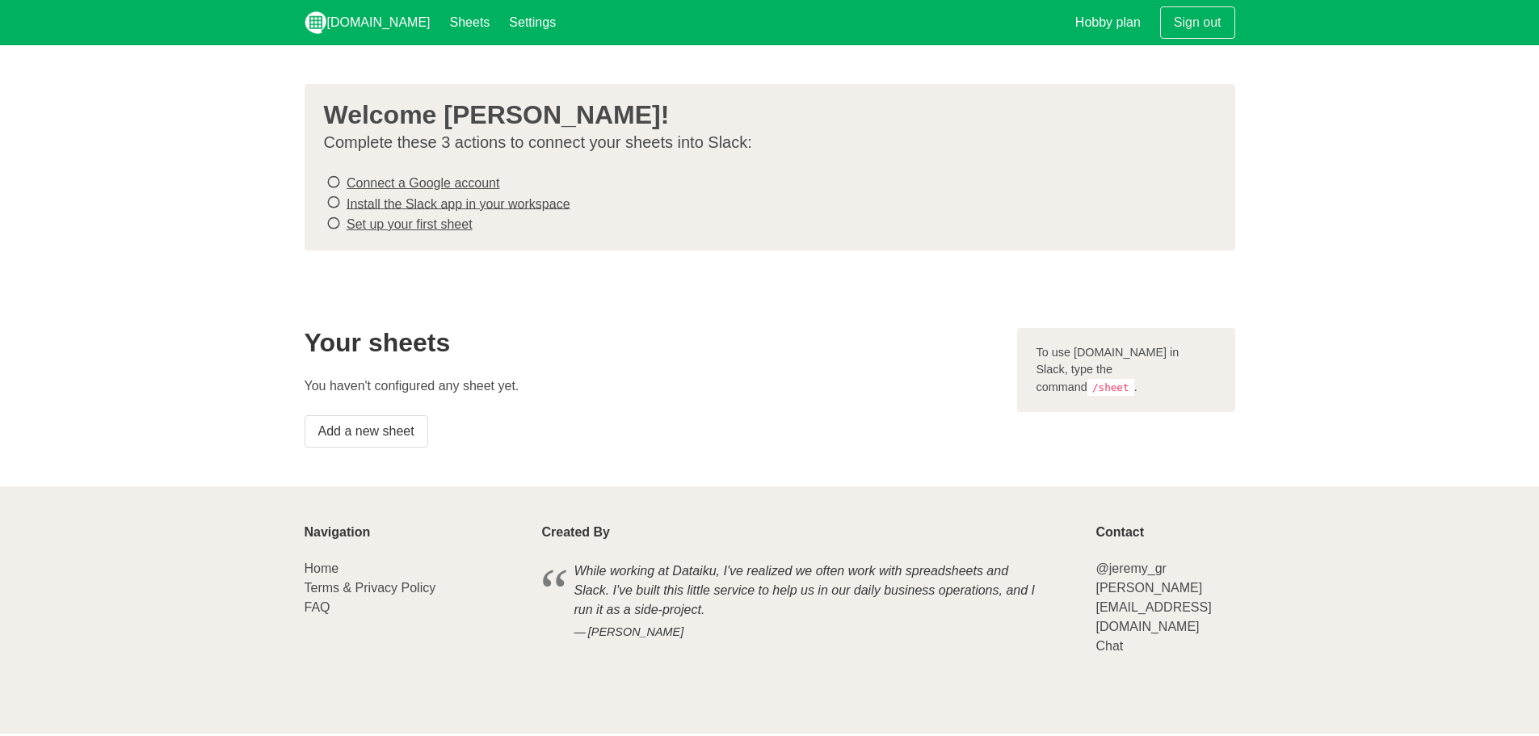  Describe the element at coordinates (317, 607) in the screenshot. I see `a: FAQ` at that location.